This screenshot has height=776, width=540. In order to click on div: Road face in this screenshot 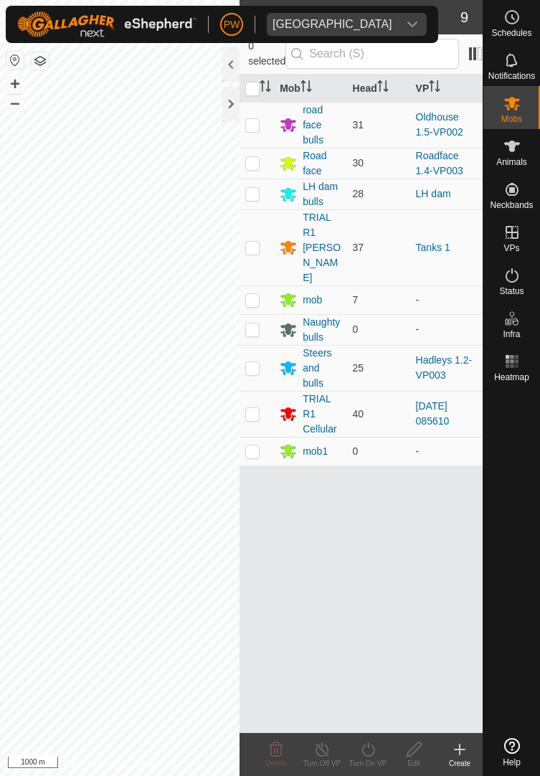, I will do `click(321, 163)`.